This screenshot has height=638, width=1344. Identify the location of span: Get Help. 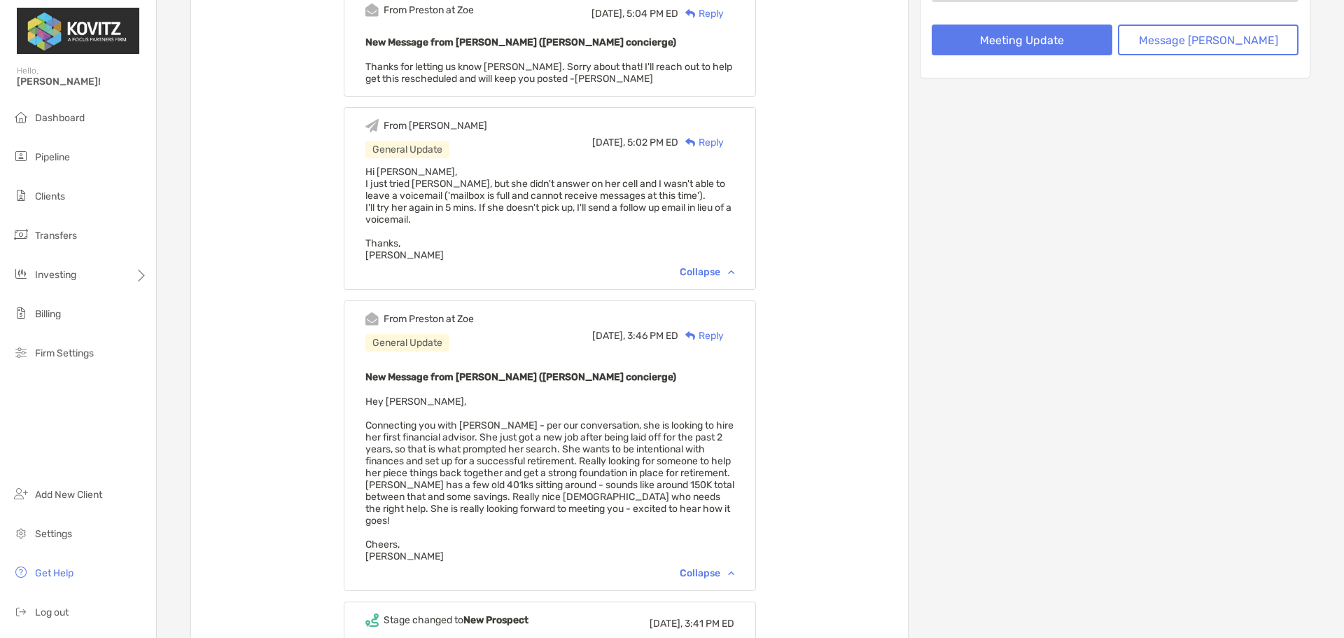
(54, 573).